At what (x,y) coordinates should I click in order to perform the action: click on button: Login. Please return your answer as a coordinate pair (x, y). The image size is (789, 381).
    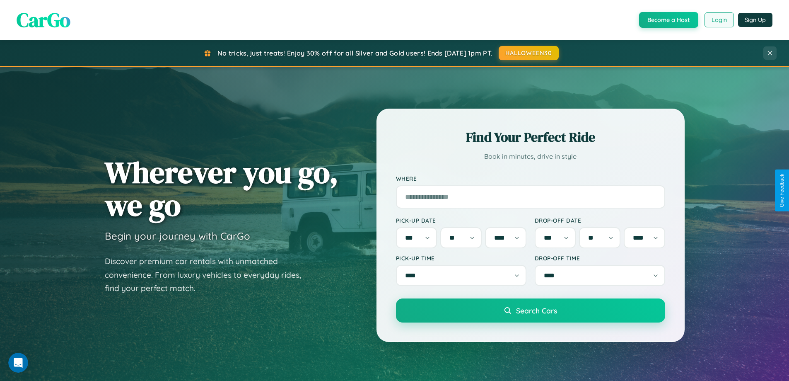
    Looking at the image, I should click on (719, 20).